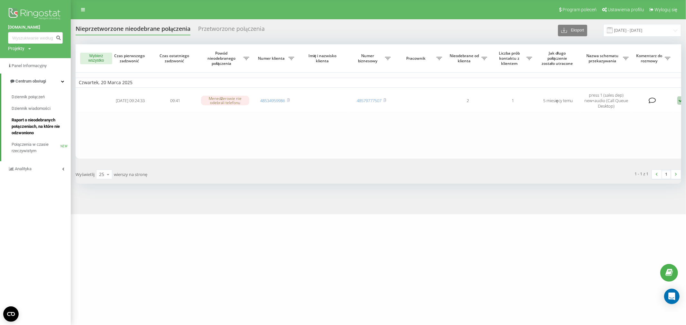 Image resolution: width=686 pixels, height=325 pixels. I want to click on span: Numer klienta, so click(272, 59).